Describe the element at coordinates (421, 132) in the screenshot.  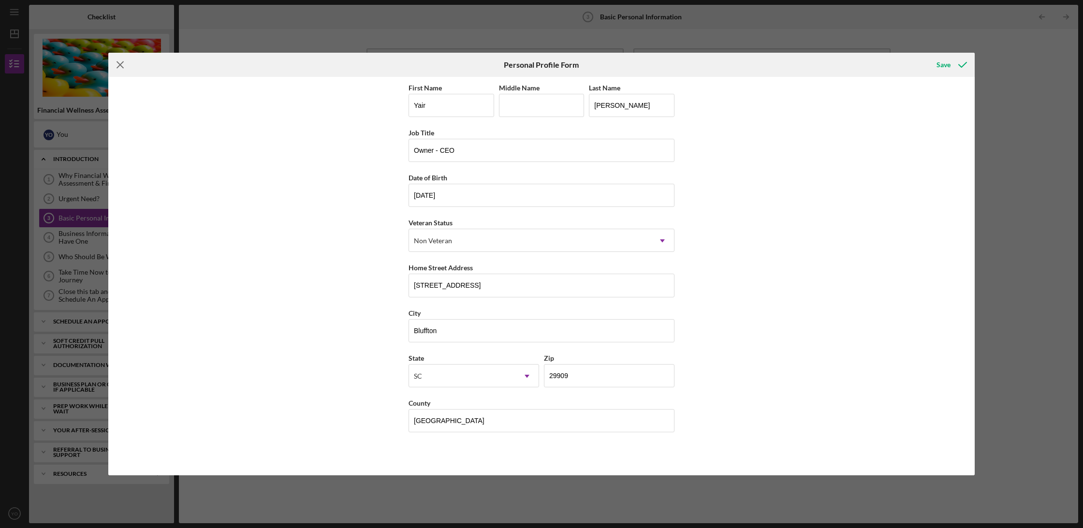
I see `label: Job Title` at that location.